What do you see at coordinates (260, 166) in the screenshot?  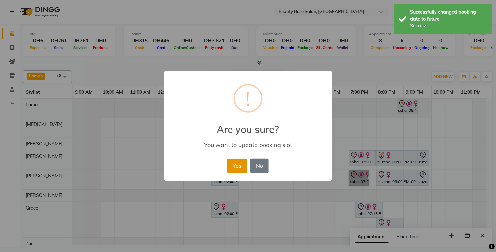 I see `button: No` at bounding box center [260, 166].